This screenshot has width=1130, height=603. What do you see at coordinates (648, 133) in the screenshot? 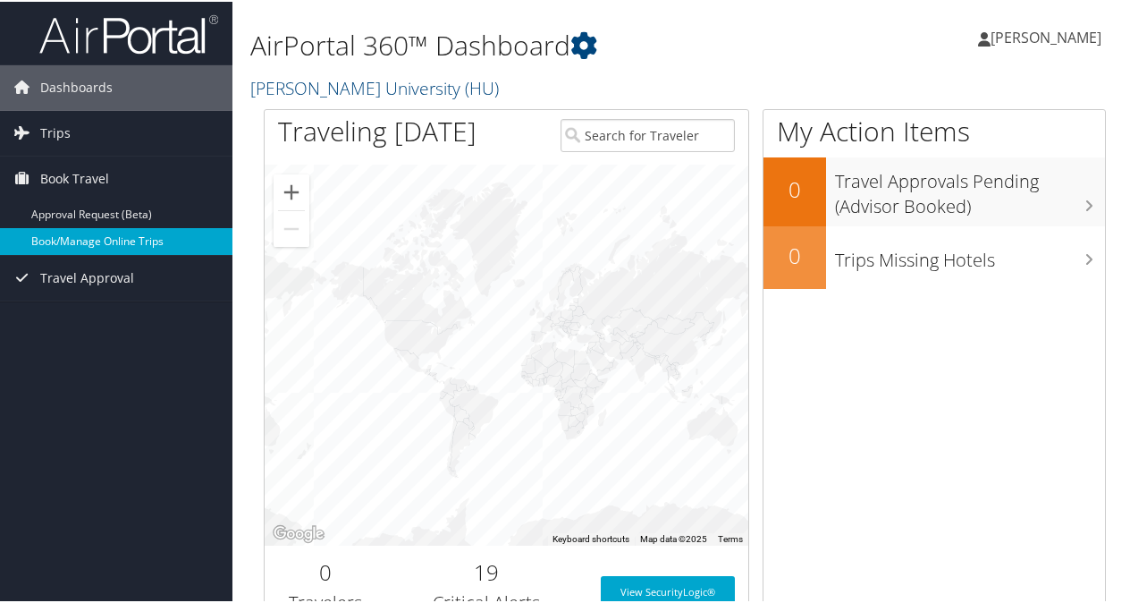
I see `input: Search for Traveler` at bounding box center [648, 133].